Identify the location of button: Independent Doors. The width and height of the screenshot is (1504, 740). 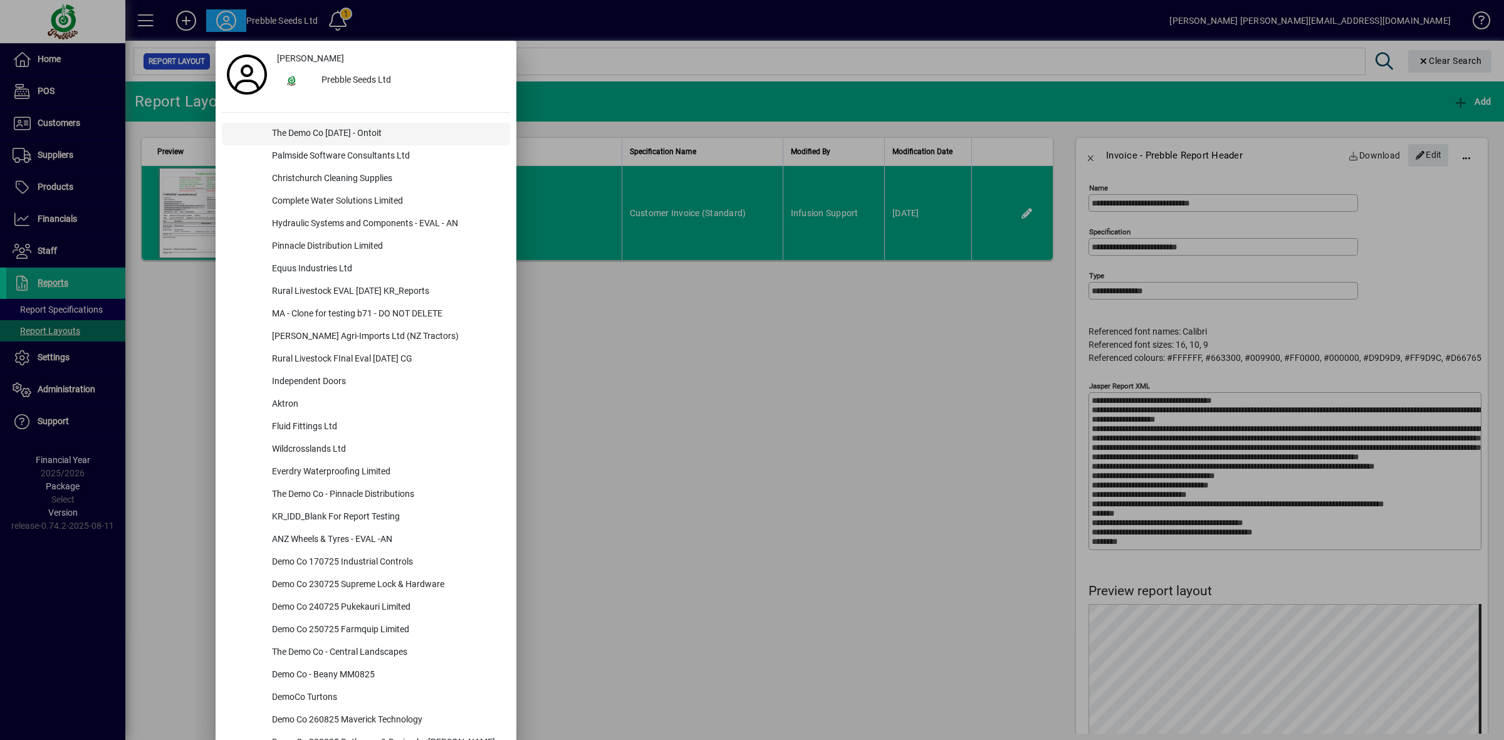
(366, 382).